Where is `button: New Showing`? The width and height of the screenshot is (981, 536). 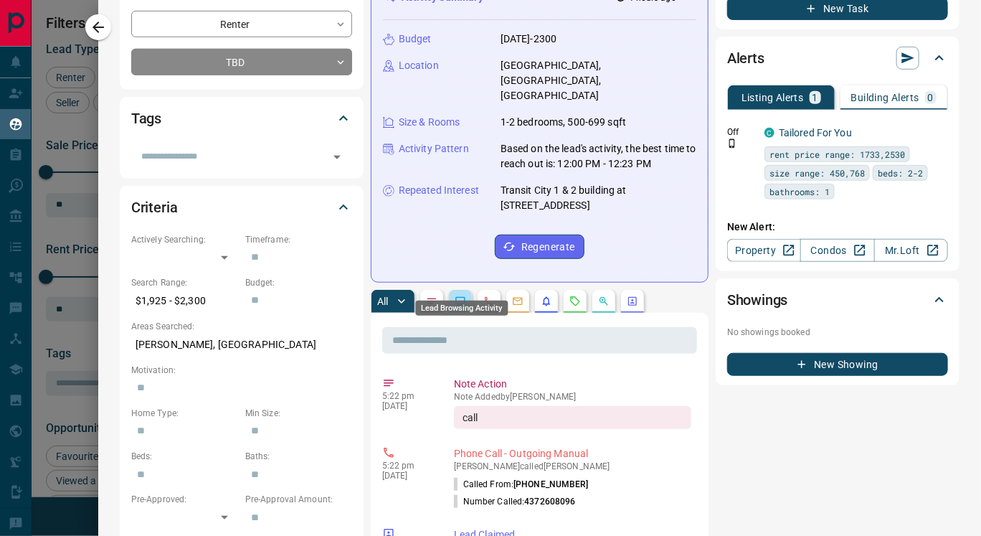
button: New Showing is located at coordinates (838, 364).